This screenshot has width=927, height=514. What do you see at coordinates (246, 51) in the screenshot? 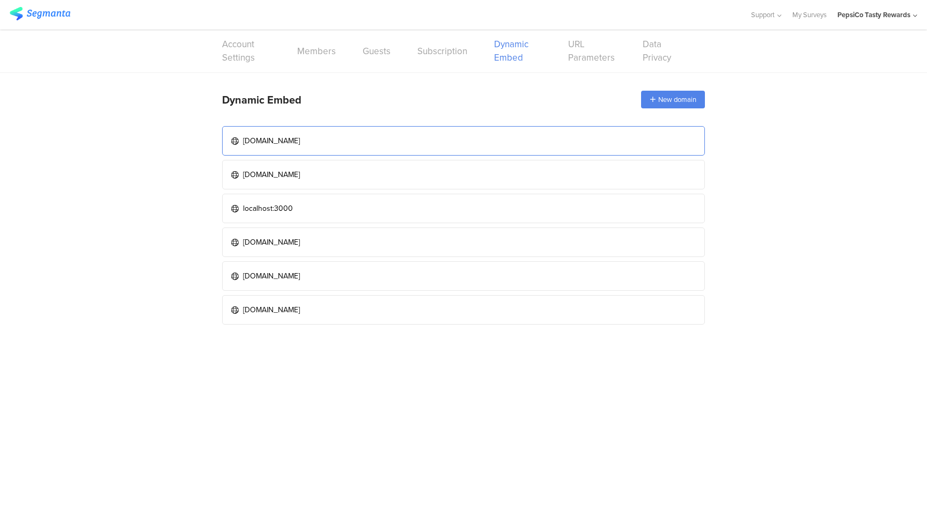
I see `a: Account Settings` at bounding box center [246, 51].